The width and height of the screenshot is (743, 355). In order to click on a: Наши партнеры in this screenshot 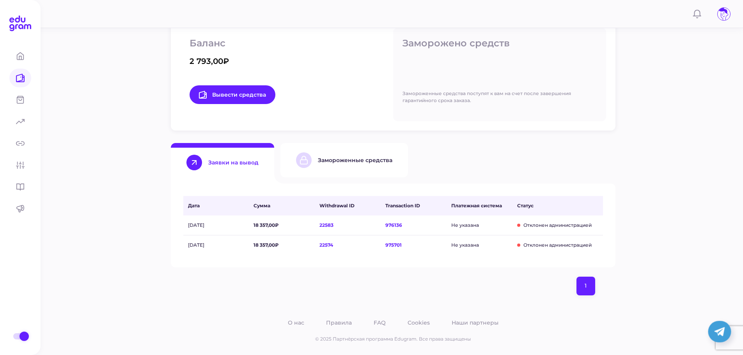, I will do `click(475, 323)`.